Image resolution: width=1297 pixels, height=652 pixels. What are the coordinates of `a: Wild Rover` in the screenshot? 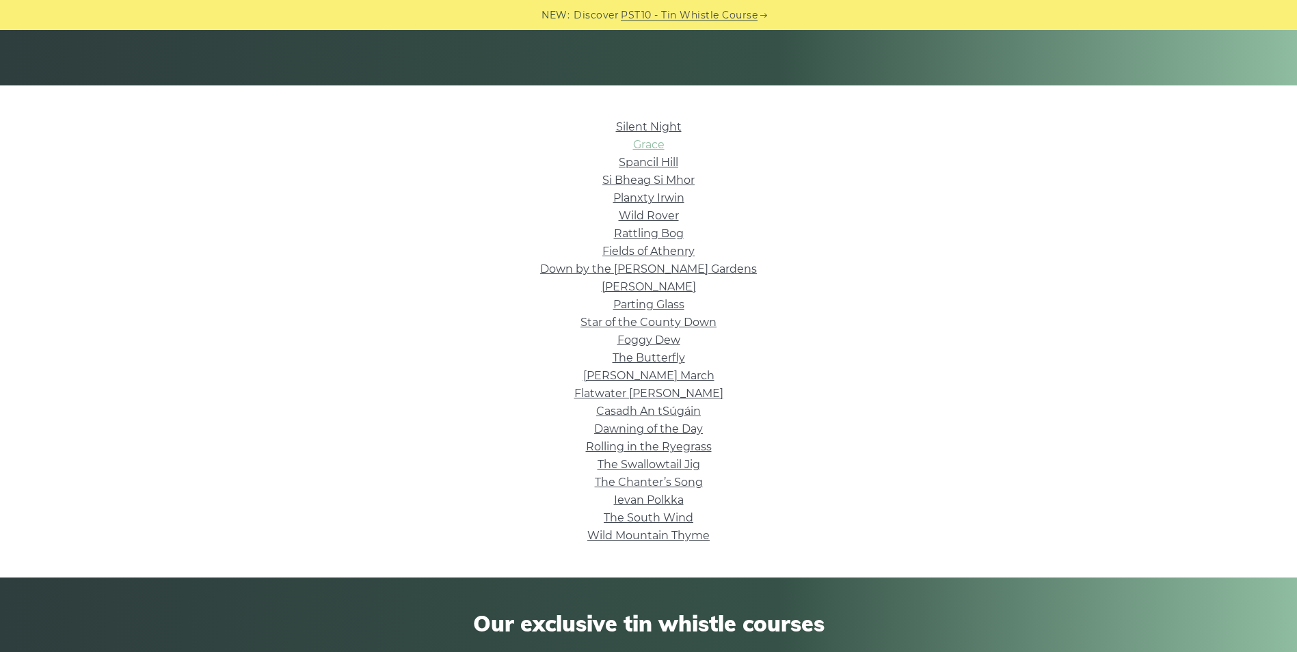 It's located at (649, 215).